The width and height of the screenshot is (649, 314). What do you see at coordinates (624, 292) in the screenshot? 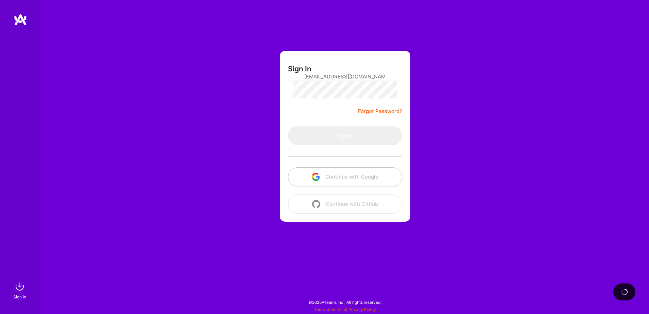
I see `img: loading` at bounding box center [624, 292].